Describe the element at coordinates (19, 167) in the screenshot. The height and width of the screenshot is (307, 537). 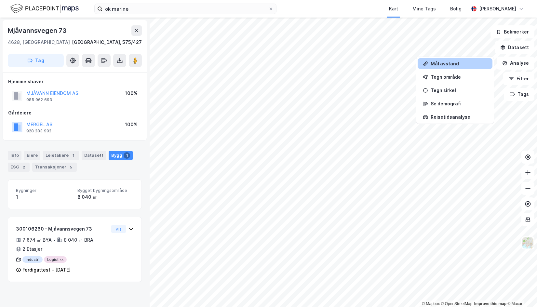
I see `div: ESG` at that location.